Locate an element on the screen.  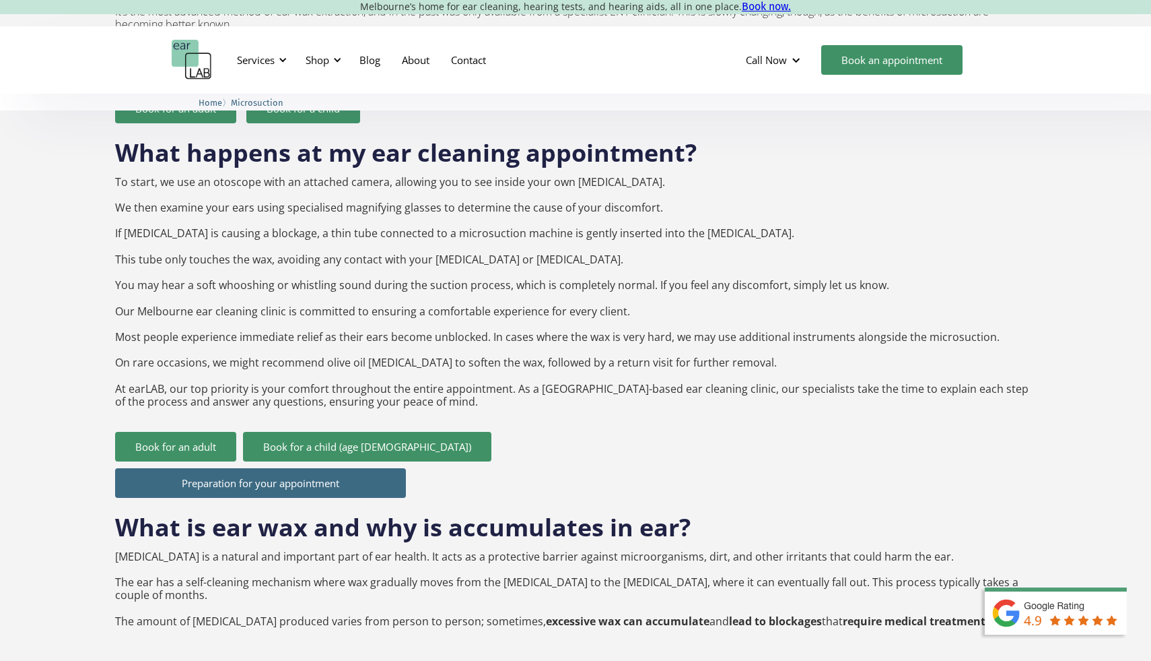
a: Preparation for your appointment is located at coordinates (261, 483).